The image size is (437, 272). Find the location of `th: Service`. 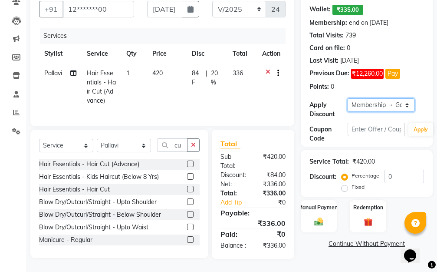

th: Service is located at coordinates (101, 53).